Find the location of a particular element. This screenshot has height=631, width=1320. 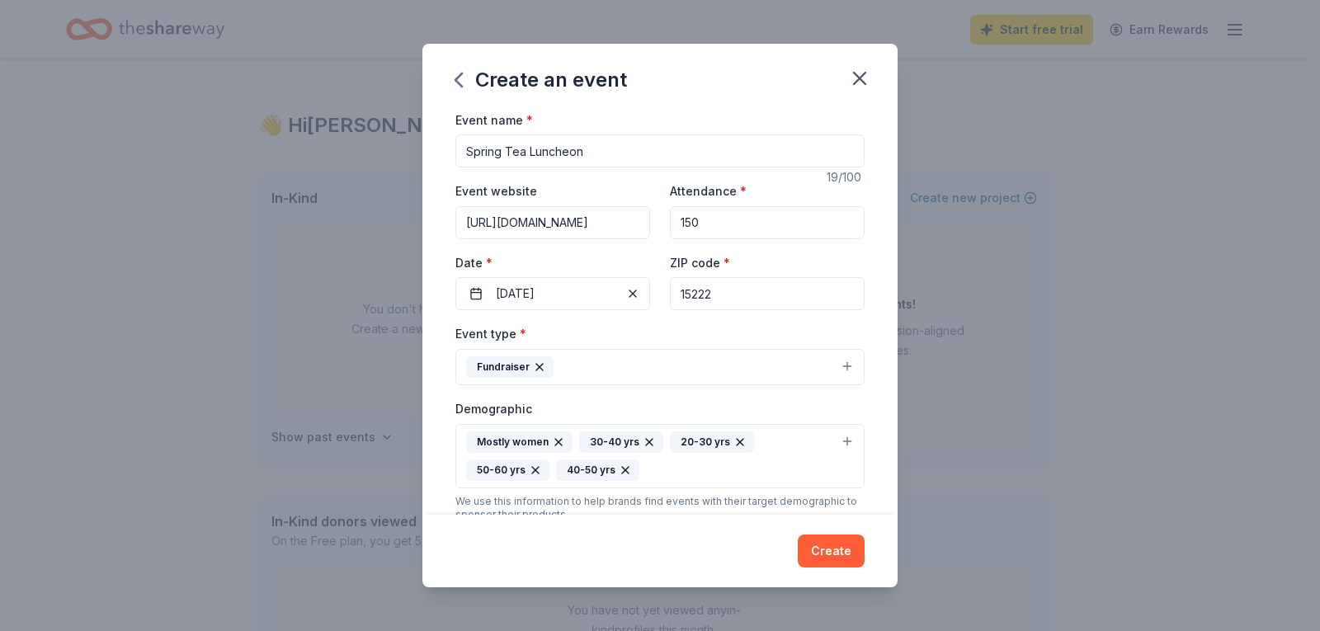

label: Event website is located at coordinates (496, 191).